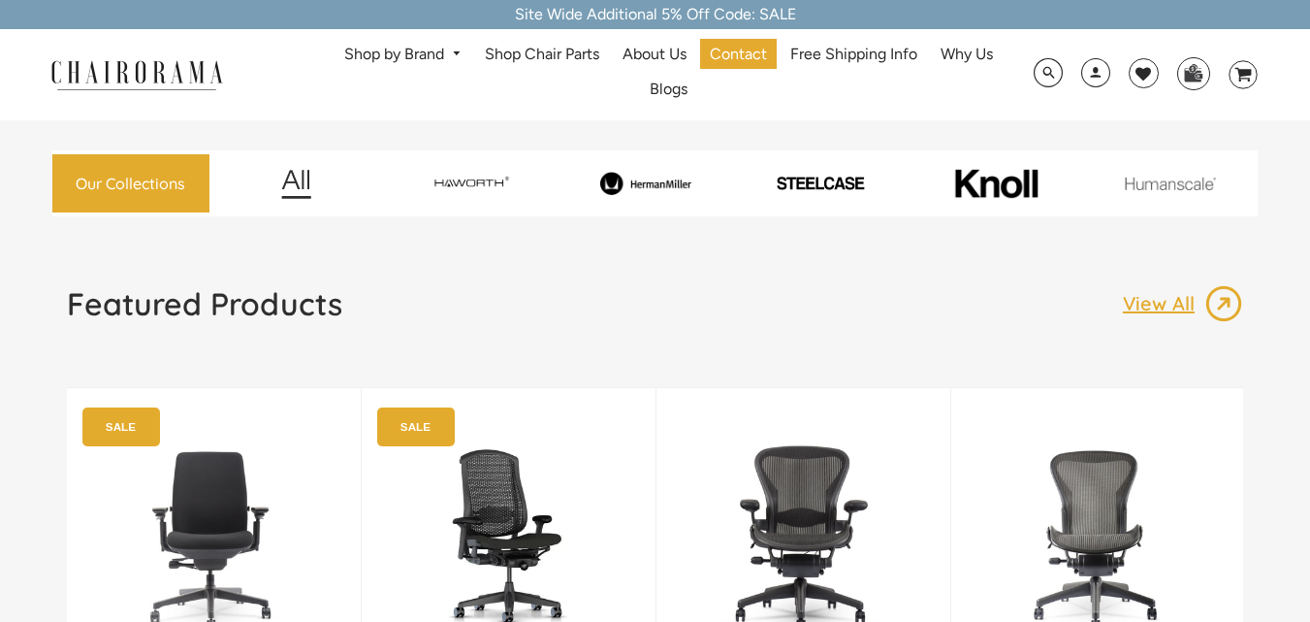 The height and width of the screenshot is (622, 1310). Describe the element at coordinates (1193, 73) in the screenshot. I see `img: WhatsApp_Image_2024-07-12_at_16.23.01.webp` at that location.